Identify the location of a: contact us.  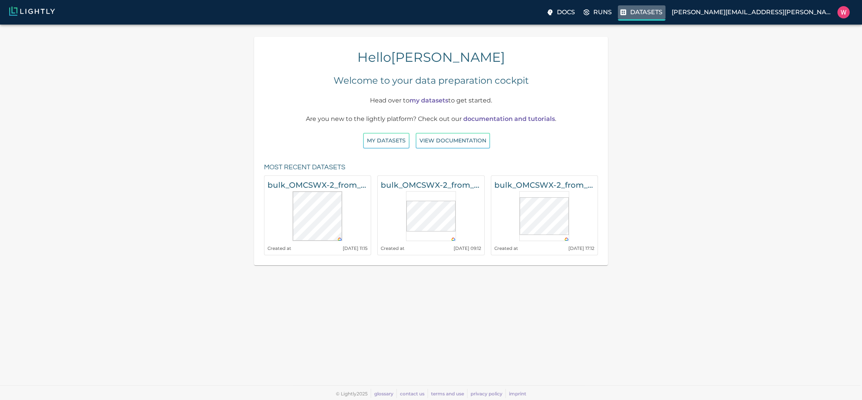
(412, 393).